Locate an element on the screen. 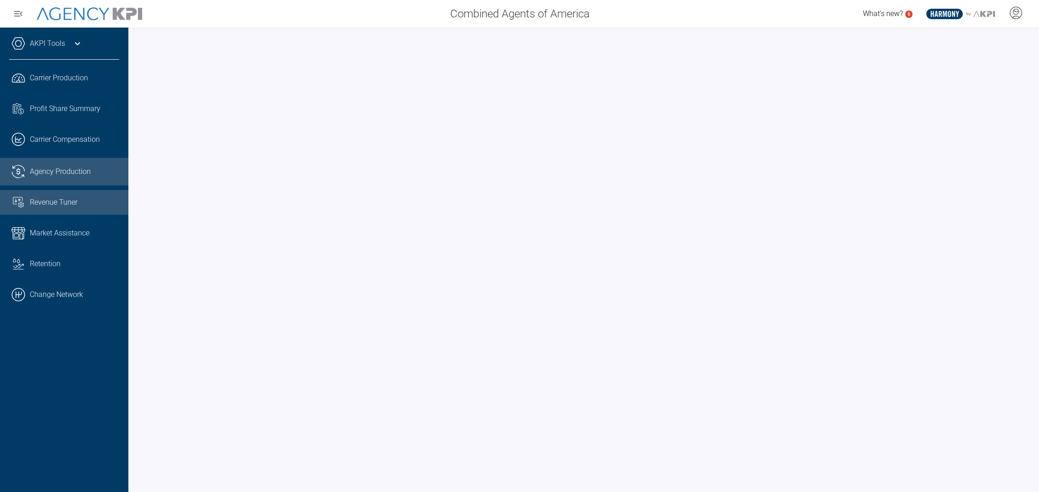 Image resolution: width=1039 pixels, height=492 pixels. span: What's new? is located at coordinates (883, 13).